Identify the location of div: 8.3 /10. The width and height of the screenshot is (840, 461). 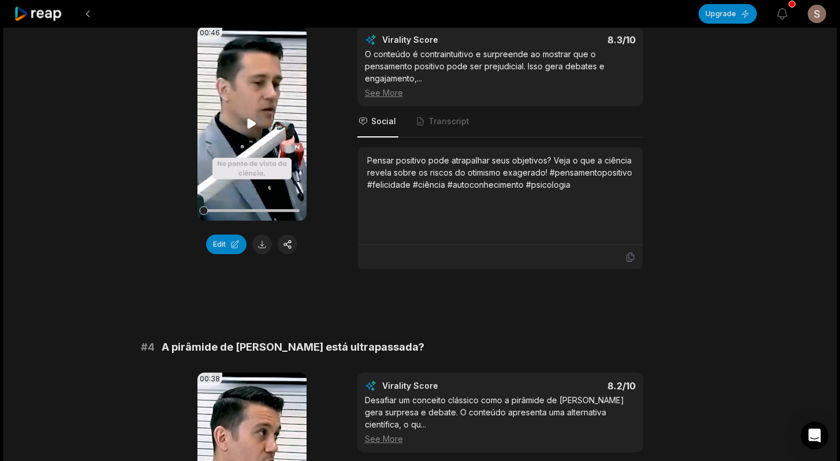
(573, 40).